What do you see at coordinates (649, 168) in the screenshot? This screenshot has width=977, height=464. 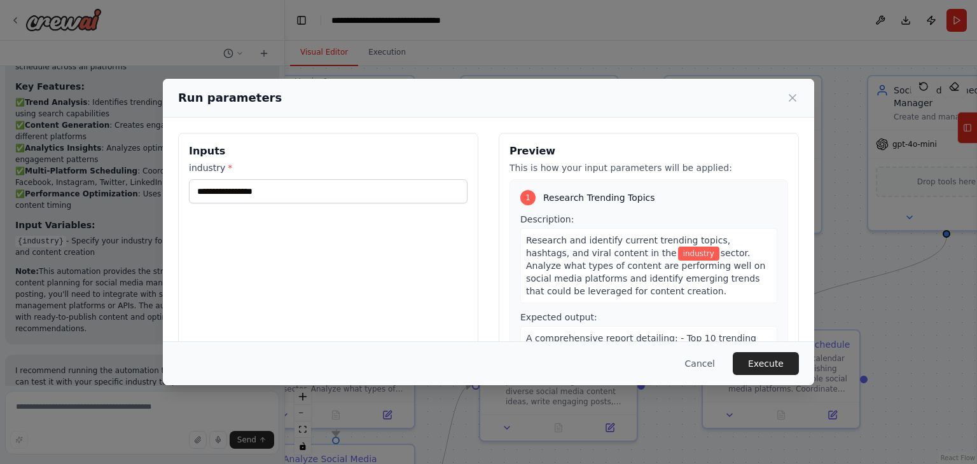 I see `p: This is how your input parameters will be applied:` at bounding box center [649, 168].